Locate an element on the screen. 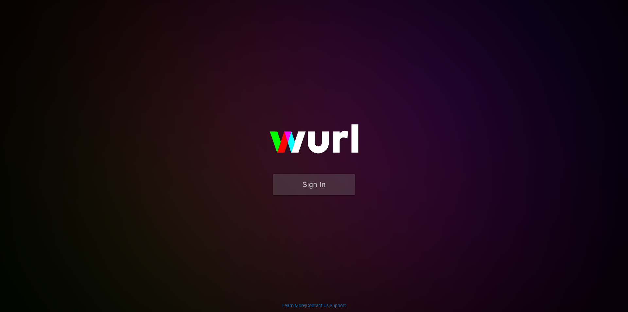 The image size is (628, 312). a: Contact Us is located at coordinates (317, 305).